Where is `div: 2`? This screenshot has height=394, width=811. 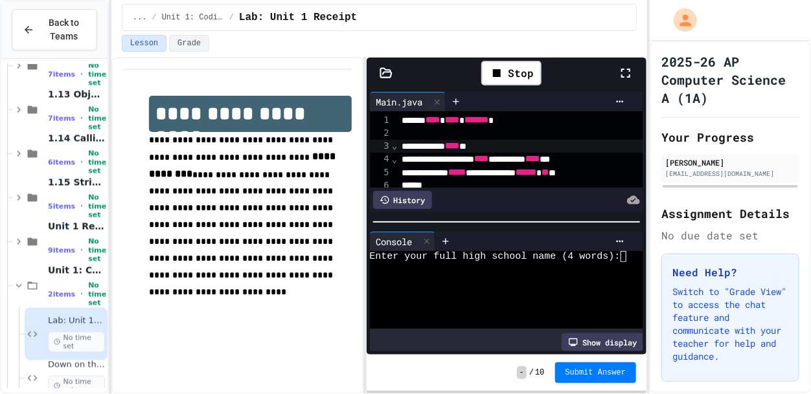 div: 2 is located at coordinates (380, 133).